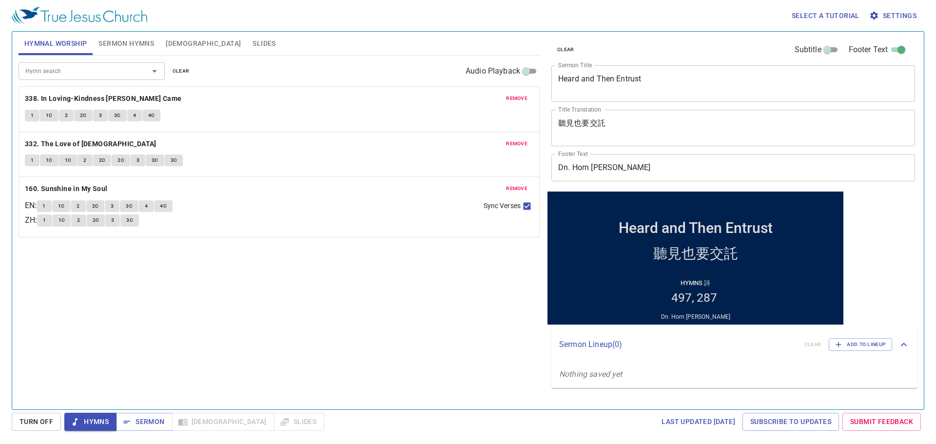 This screenshot has width=936, height=444. Describe the element at coordinates (893, 16) in the screenshot. I see `span: Settings` at that location.